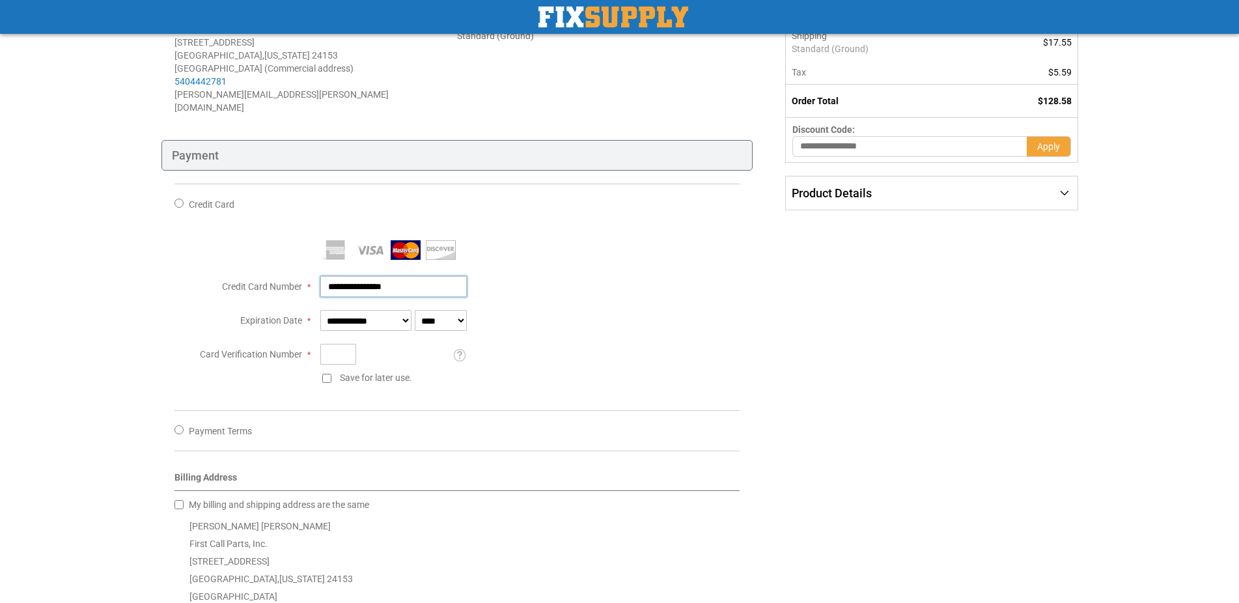 The width and height of the screenshot is (1239, 603). Describe the element at coordinates (824, 130) in the screenshot. I see `span: Discount Code:` at that location.